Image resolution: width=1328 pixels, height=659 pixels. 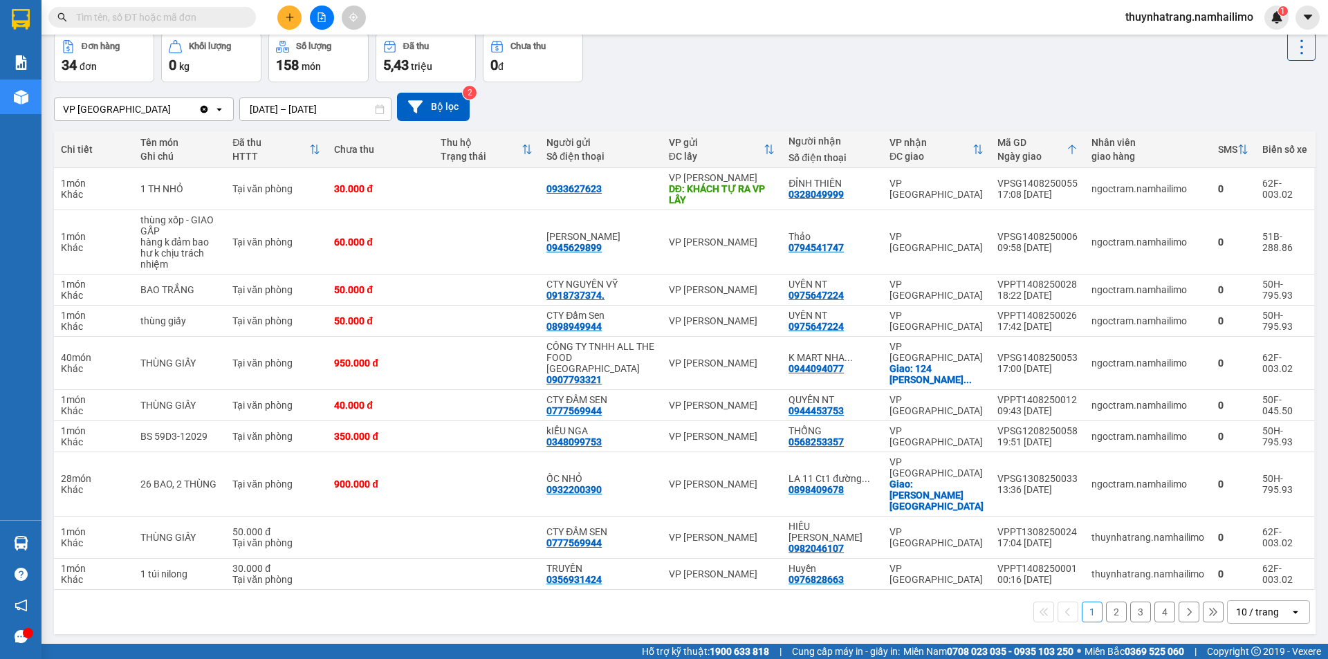 I want to click on span: question-circle, so click(x=21, y=574).